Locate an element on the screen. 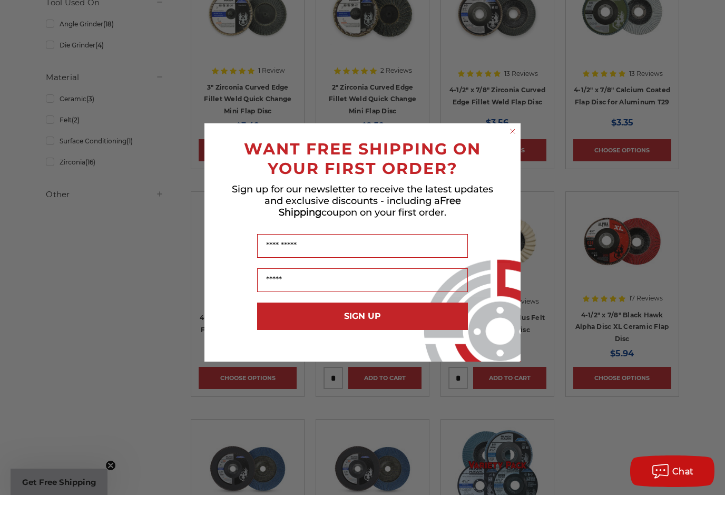 This screenshot has width=725, height=505. button: Chat is located at coordinates (672, 481).